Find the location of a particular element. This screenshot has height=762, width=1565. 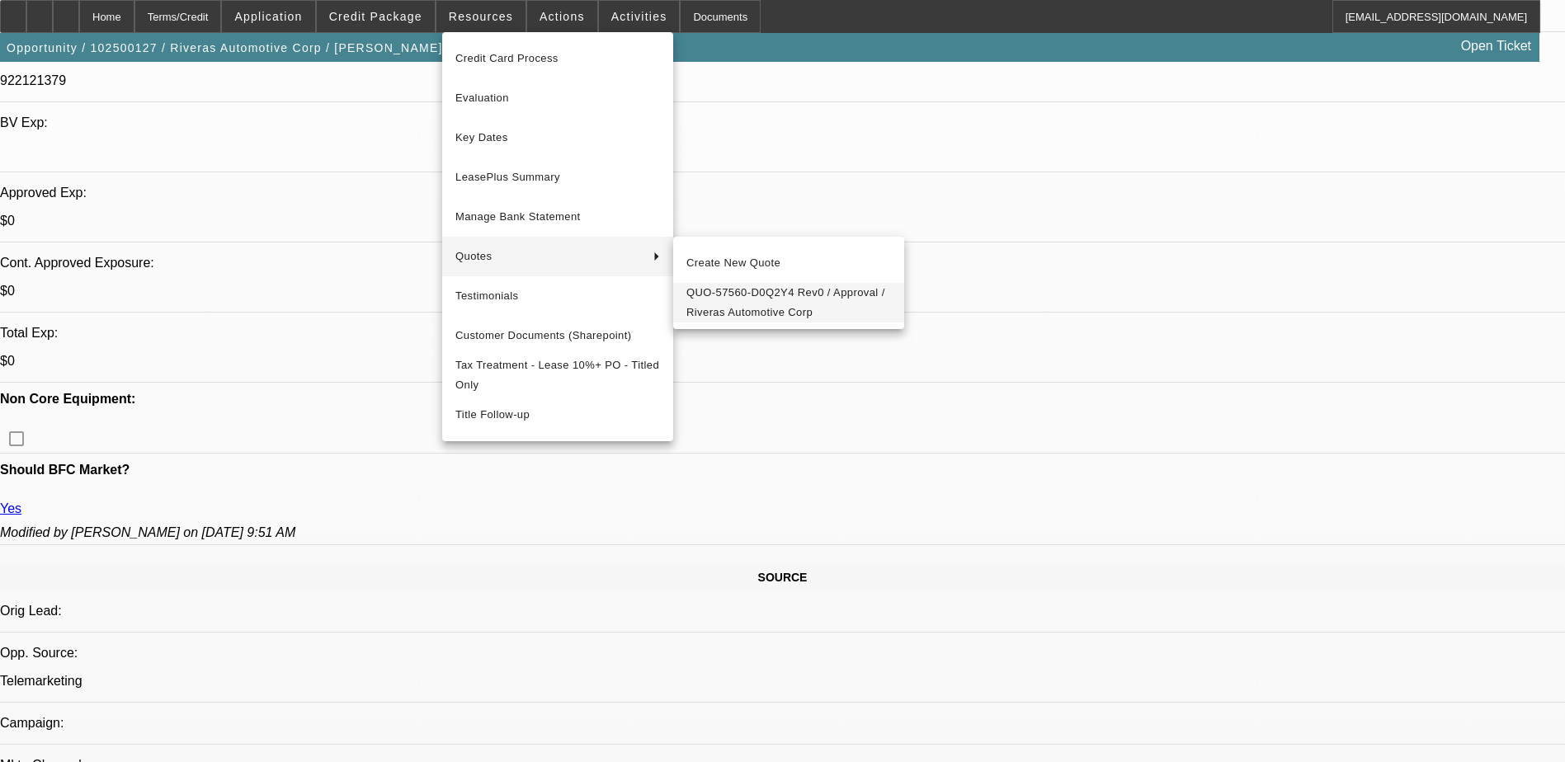

span: Testimonials is located at coordinates (558, 296).